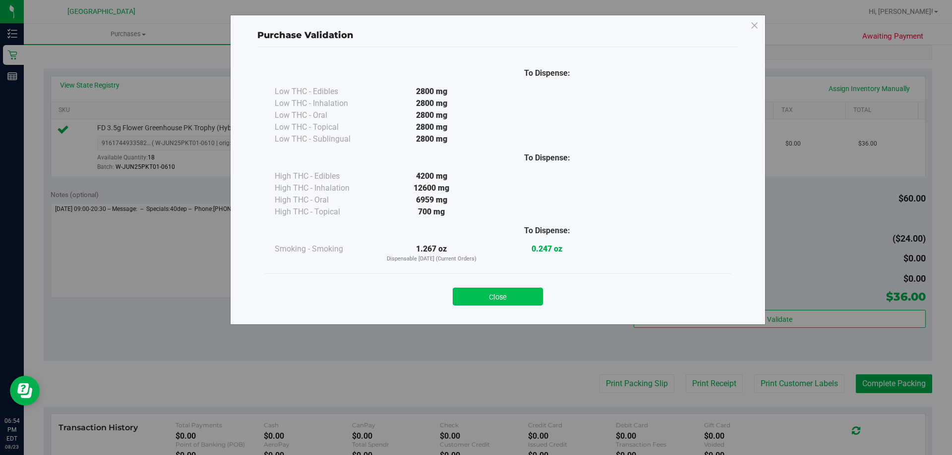 This screenshot has width=952, height=455. Describe the element at coordinates (431, 200) in the screenshot. I see `div: 6959 mg` at that location.